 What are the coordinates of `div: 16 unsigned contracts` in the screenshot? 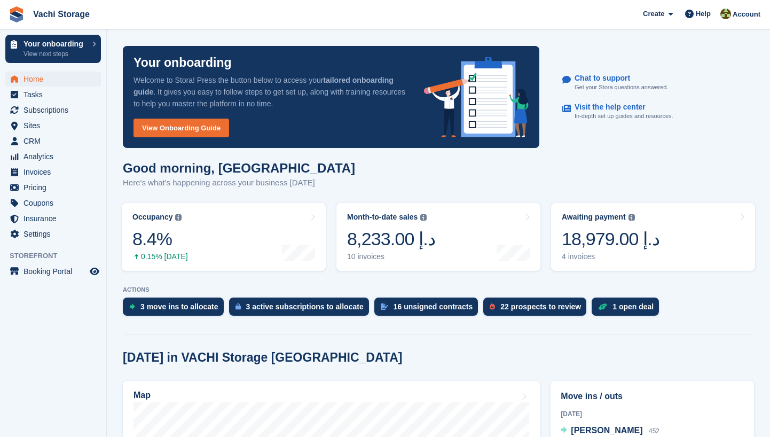 It's located at (433, 306).